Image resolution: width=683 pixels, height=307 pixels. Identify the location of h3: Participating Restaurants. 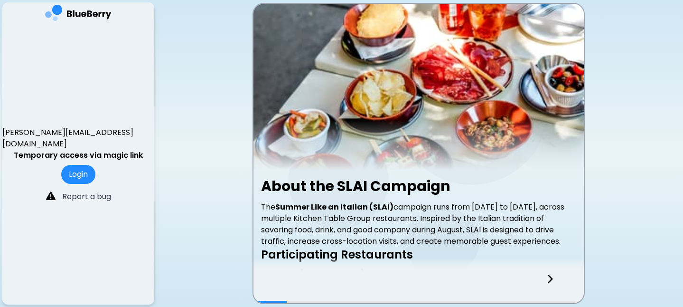
(419, 254).